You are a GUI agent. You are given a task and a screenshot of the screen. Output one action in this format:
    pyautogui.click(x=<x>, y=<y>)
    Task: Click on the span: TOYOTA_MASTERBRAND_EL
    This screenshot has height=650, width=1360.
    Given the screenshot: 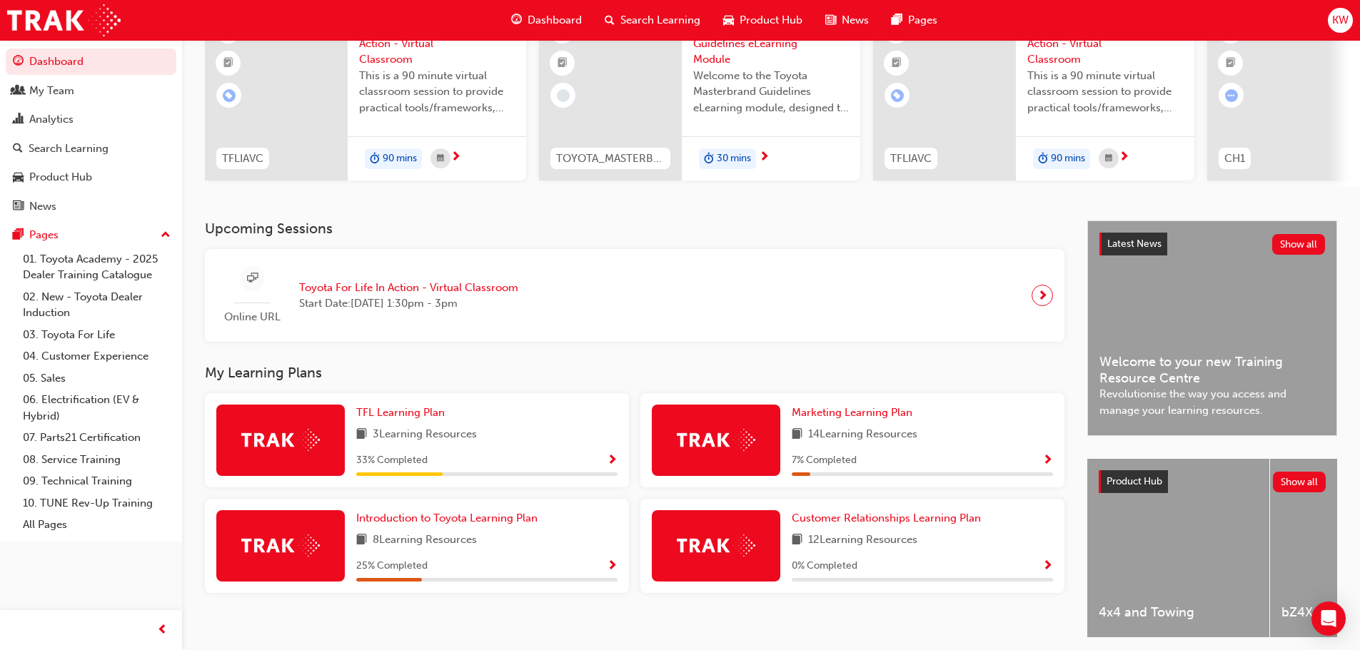 What is the action you would take?
    pyautogui.click(x=610, y=158)
    